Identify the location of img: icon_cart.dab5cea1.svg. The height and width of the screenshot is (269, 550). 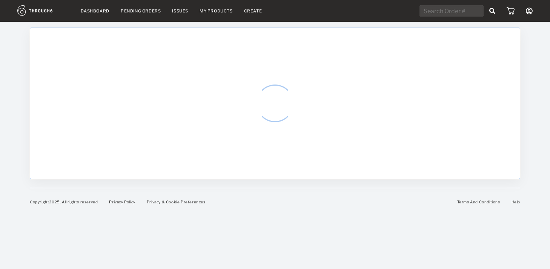
(510, 11).